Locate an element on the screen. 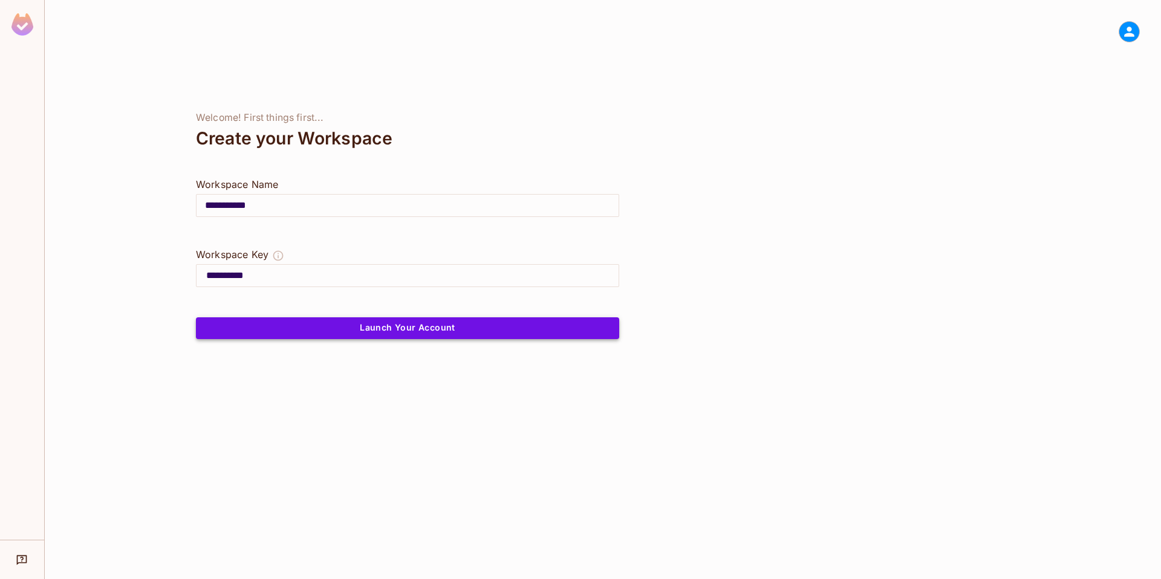 The width and height of the screenshot is (1161, 579). div: Welcome! First things first... is located at coordinates (408, 118).